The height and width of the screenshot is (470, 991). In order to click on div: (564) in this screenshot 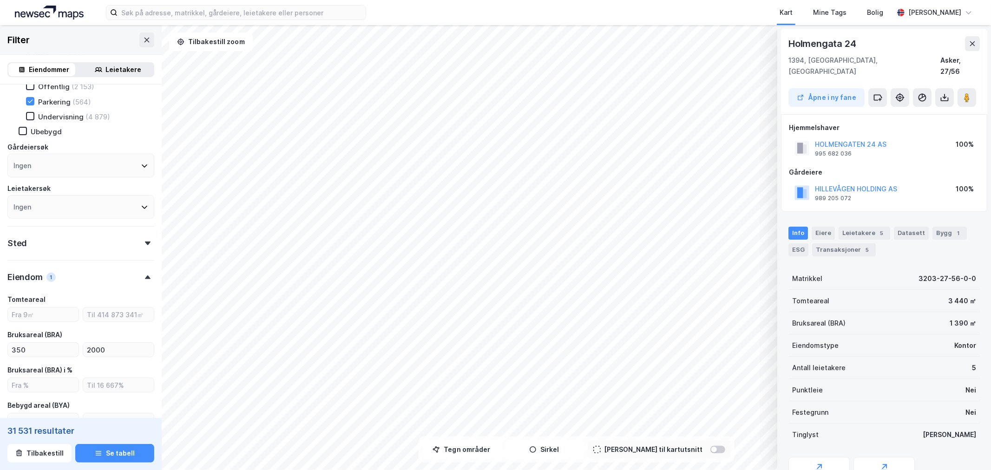, I will do `click(82, 102)`.